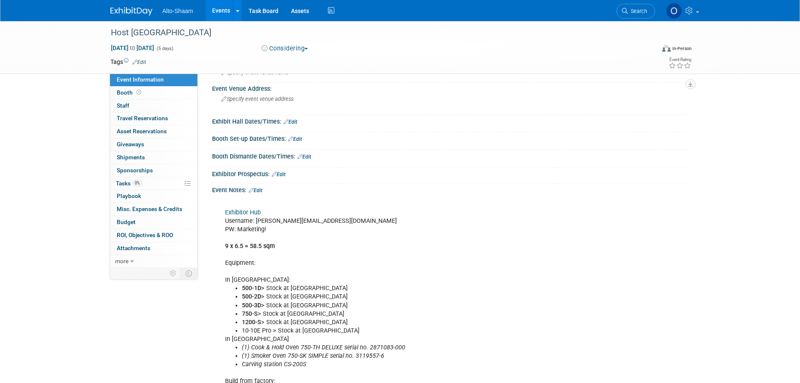 The width and height of the screenshot is (800, 383). I want to click on a: Asset Reservations, so click(154, 131).